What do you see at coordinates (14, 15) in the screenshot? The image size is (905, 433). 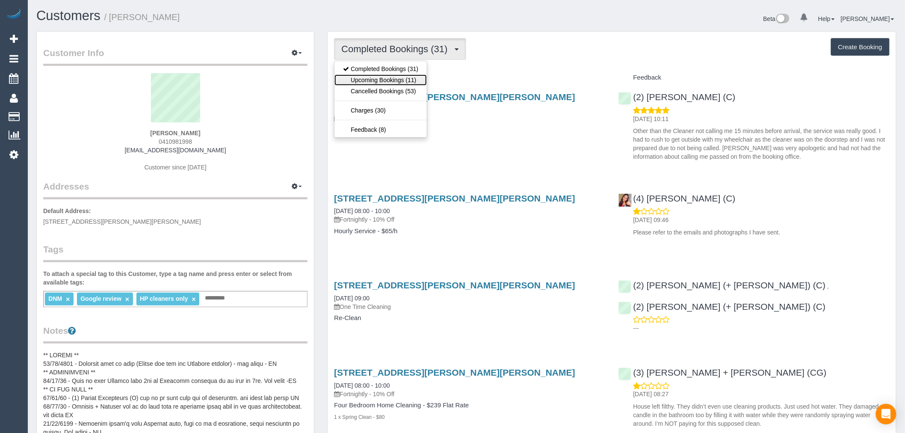 I see `a: Automaid Logo` at bounding box center [14, 15].